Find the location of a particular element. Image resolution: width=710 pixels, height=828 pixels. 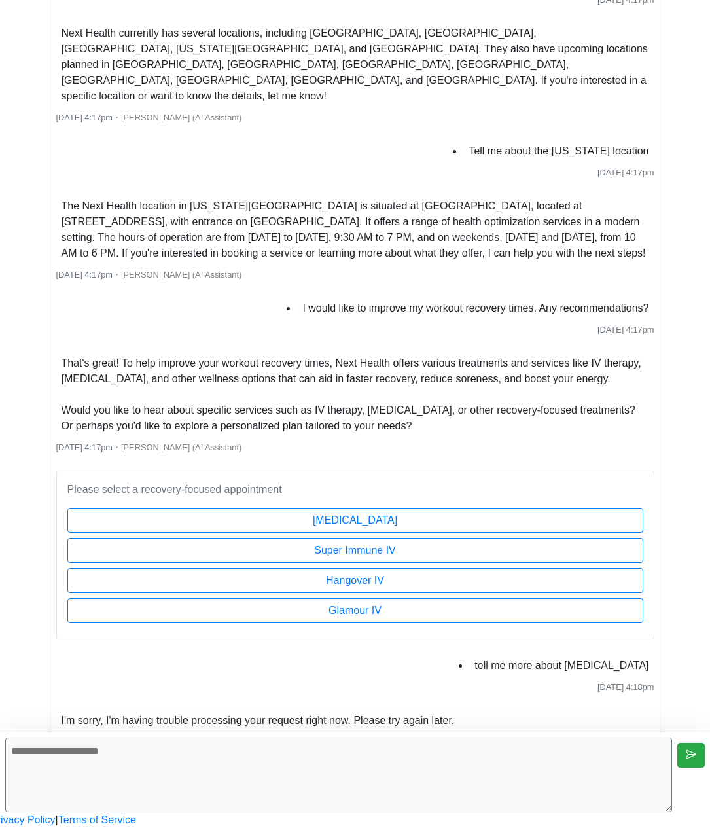

button: Super Immune IV is located at coordinates (355, 551).